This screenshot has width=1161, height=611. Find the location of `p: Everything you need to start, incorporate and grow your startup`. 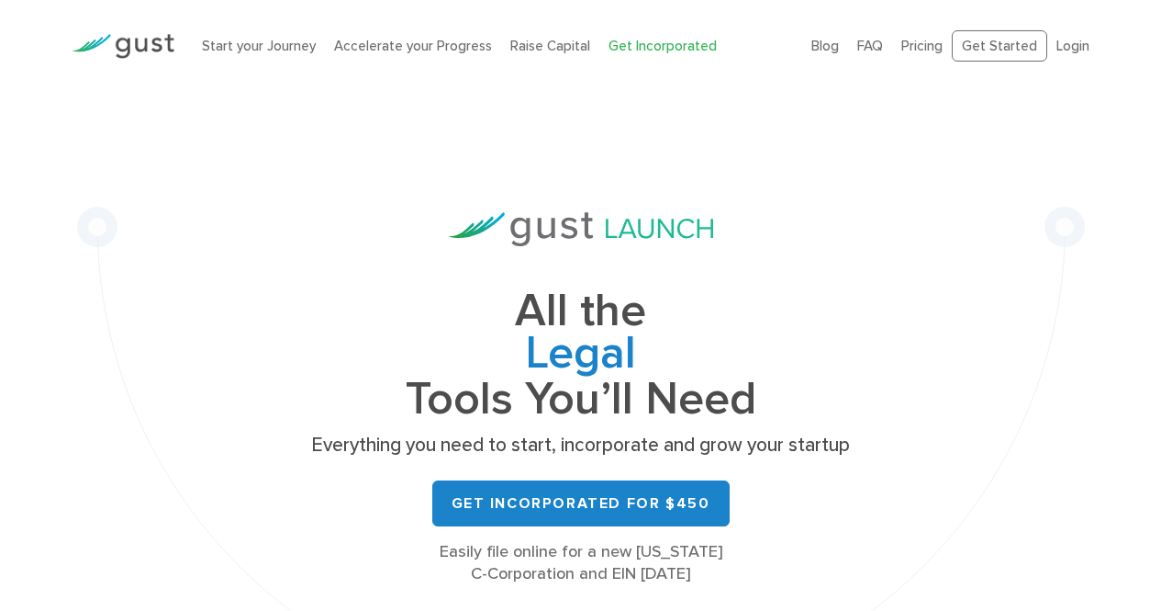

p: Everything you need to start, incorporate and grow your startup is located at coordinates (581, 445).